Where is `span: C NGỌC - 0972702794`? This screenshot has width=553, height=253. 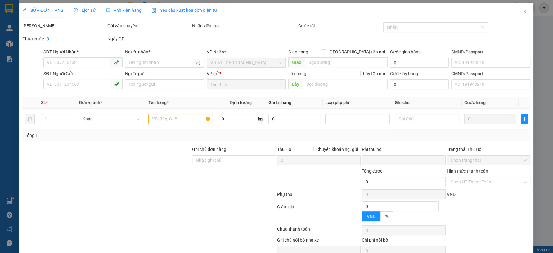
span: C NGỌC - 0972702794 is located at coordinates (59, 14).